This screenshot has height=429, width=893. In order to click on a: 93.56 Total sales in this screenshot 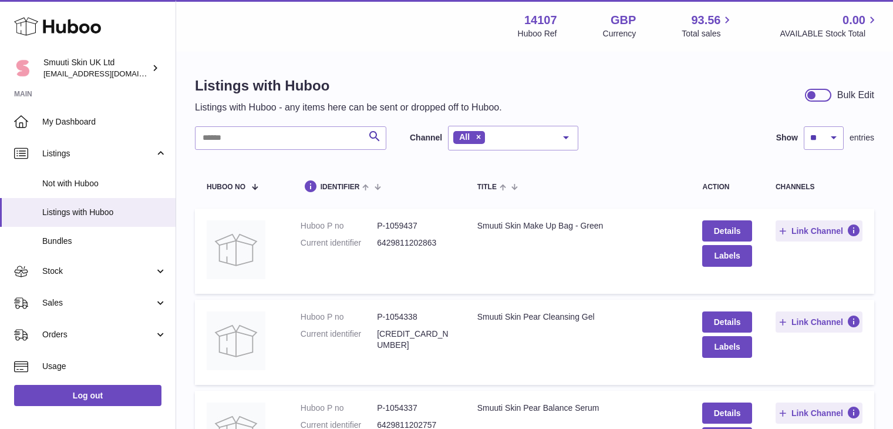, I will do `click(708, 26)`.